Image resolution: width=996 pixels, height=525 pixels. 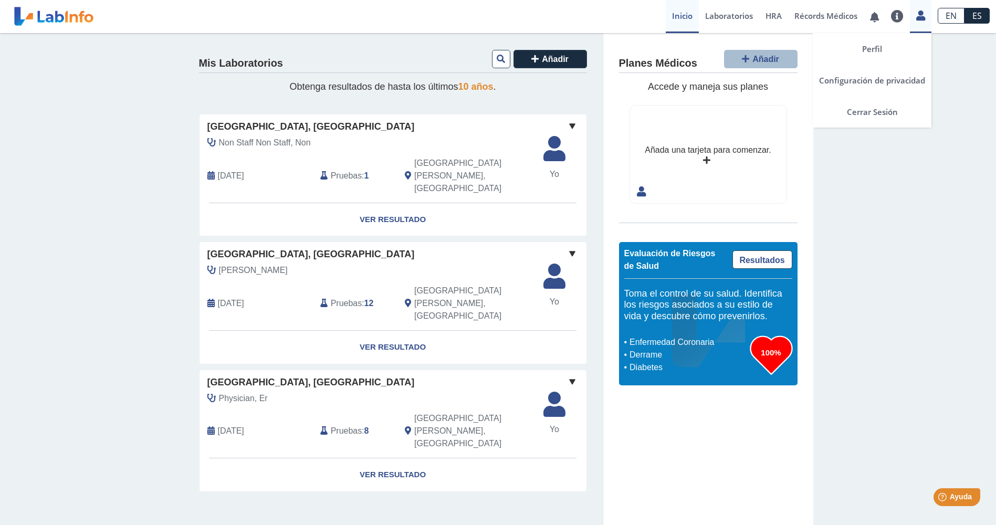 What do you see at coordinates (243, 398) in the screenshot?
I see `span: Physician, Er` at bounding box center [243, 398].